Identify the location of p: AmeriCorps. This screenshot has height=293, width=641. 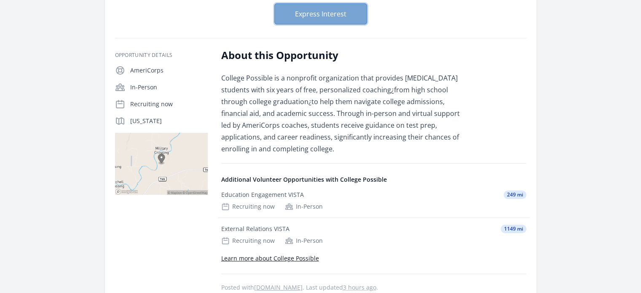
(169, 70).